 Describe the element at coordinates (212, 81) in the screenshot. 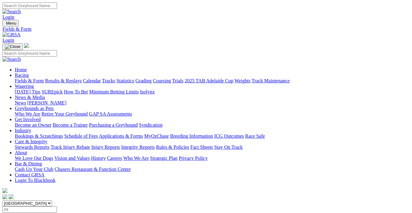

I see `div: Racing` at that location.